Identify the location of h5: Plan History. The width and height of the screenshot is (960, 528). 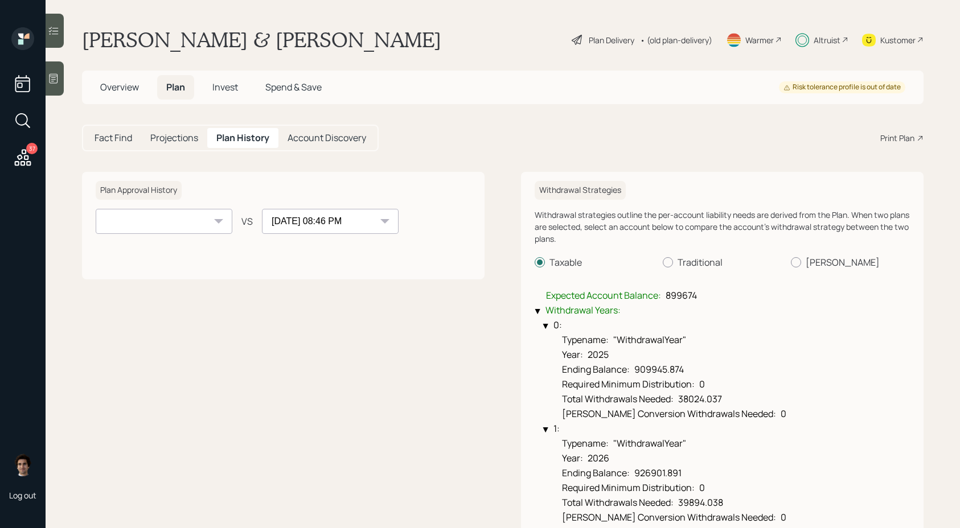
(242, 138).